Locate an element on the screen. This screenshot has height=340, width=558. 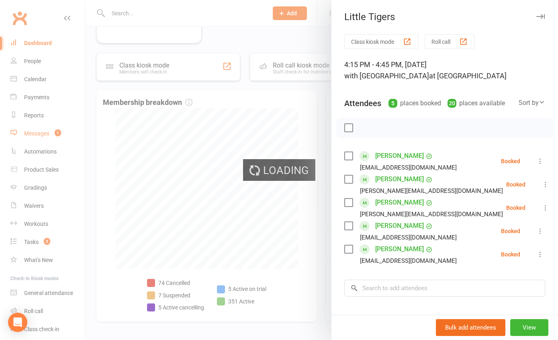
div: Sort by is located at coordinates (532, 103).